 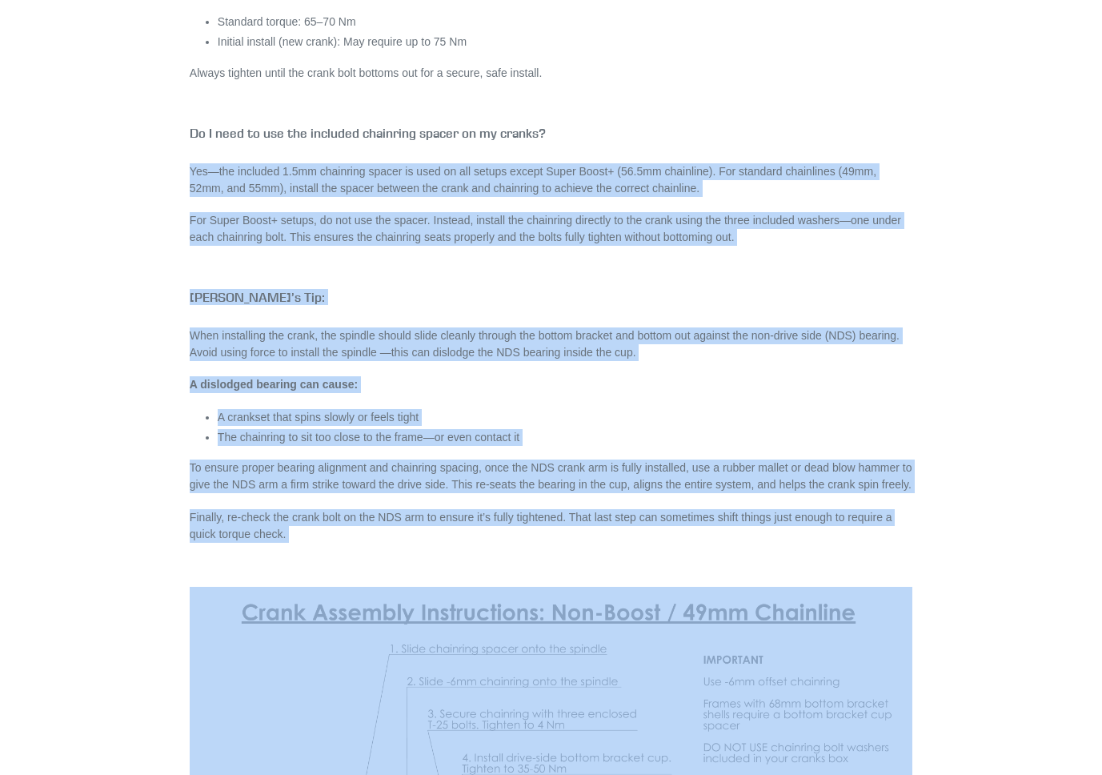 What do you see at coordinates (551, 526) in the screenshot?
I see `p: Finally, re-check the crank bolt on the NDS arm to ensure it’s fully tightened. That last step ca...` at bounding box center [551, 526].